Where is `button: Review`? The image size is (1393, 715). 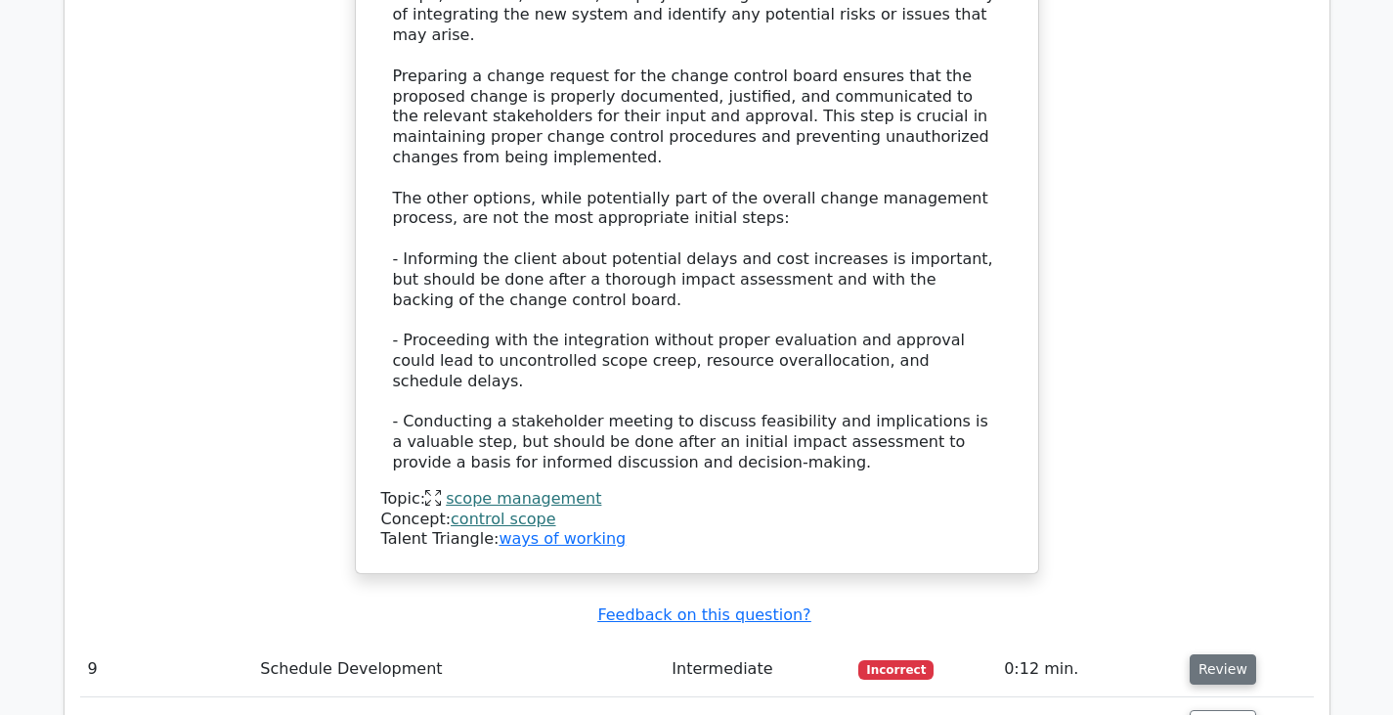
button: Review is located at coordinates (1223, 669).